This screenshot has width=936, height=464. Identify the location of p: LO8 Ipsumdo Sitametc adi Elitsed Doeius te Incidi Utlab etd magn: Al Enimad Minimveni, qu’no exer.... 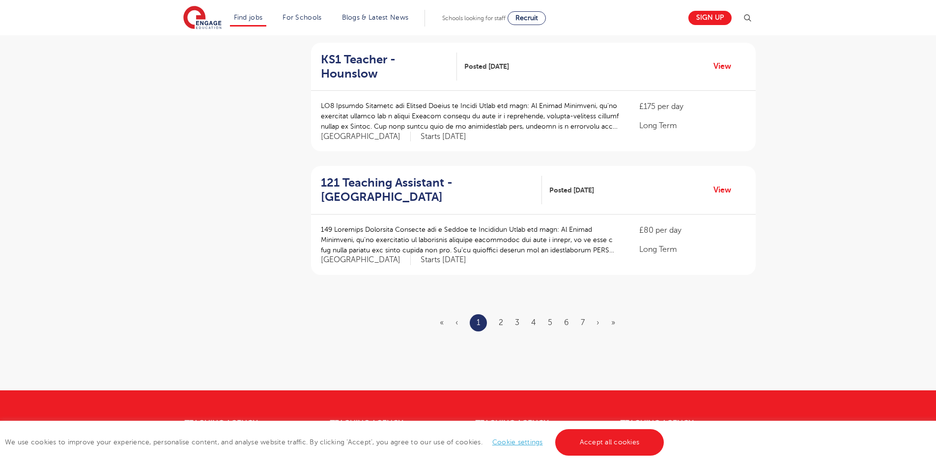
(470, 116).